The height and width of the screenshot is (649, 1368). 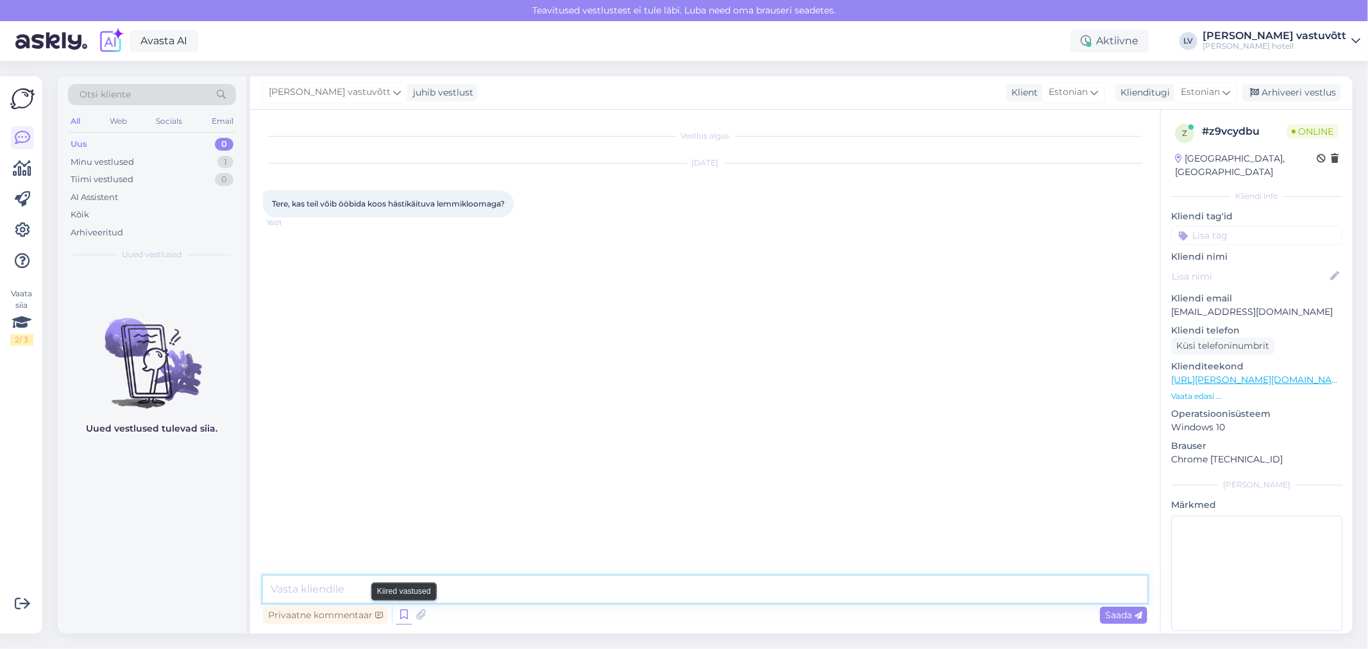 I want to click on span: Otsi kliente, so click(x=105, y=94).